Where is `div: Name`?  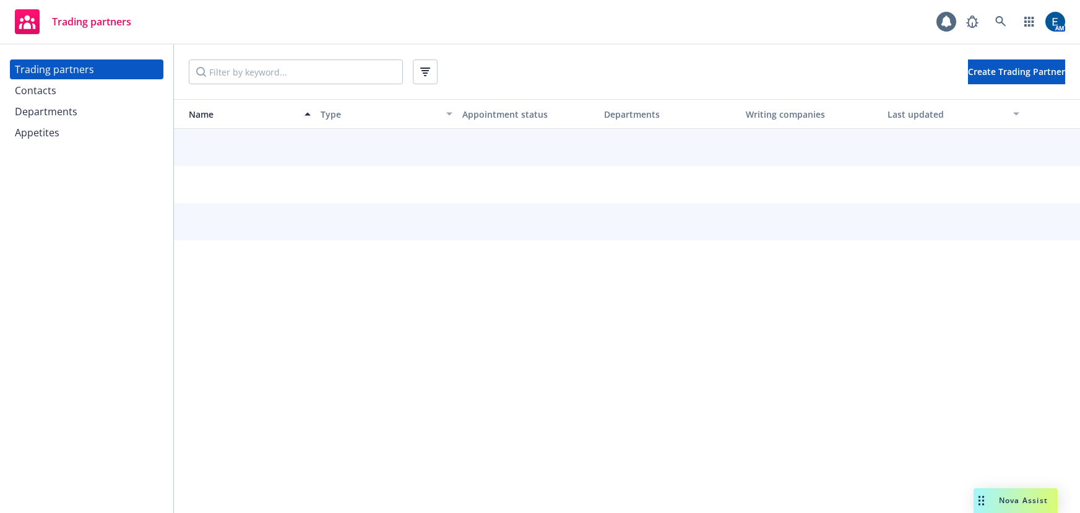
div: Name is located at coordinates (238, 114).